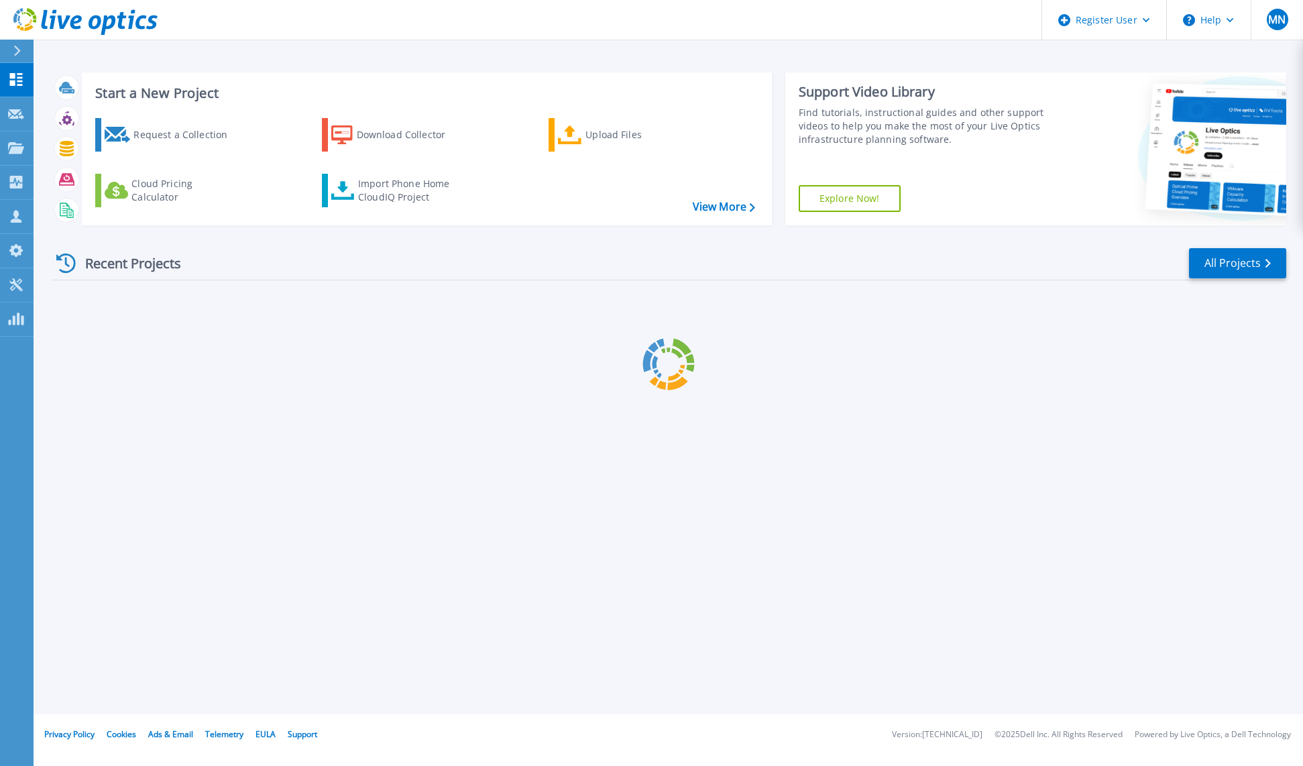  What do you see at coordinates (265, 733) in the screenshot?
I see `a: EULA` at bounding box center [265, 733].